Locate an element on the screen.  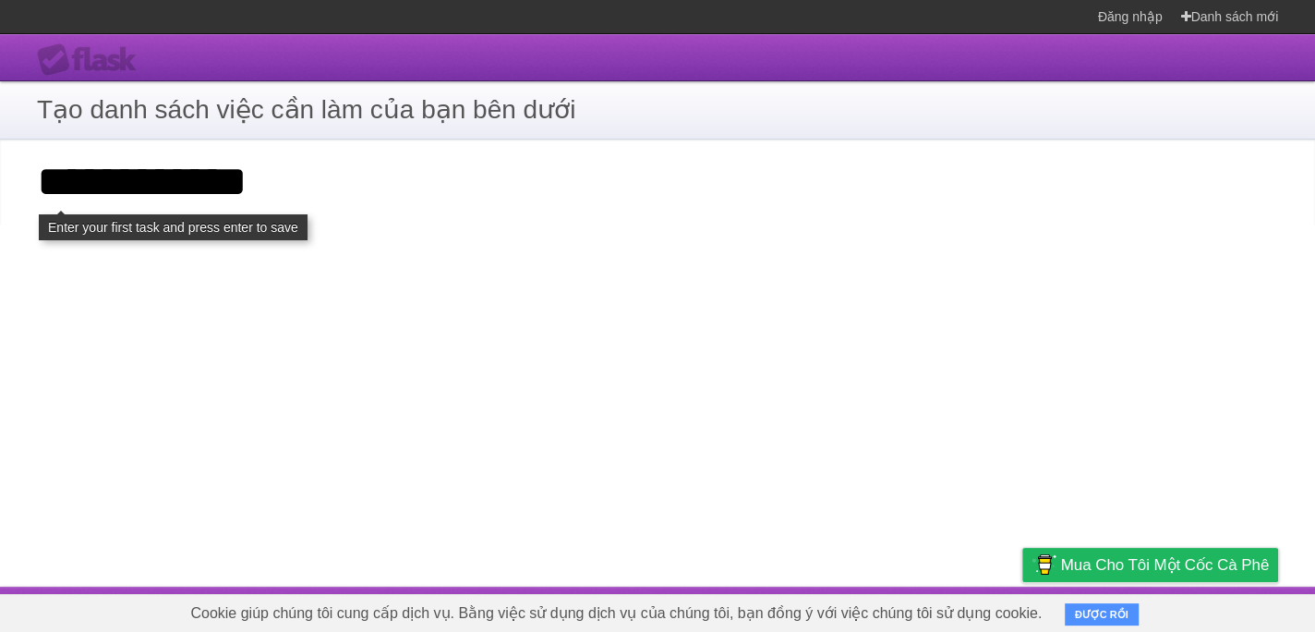
font: ĐƯỢC RỒI is located at coordinates (1101, 614).